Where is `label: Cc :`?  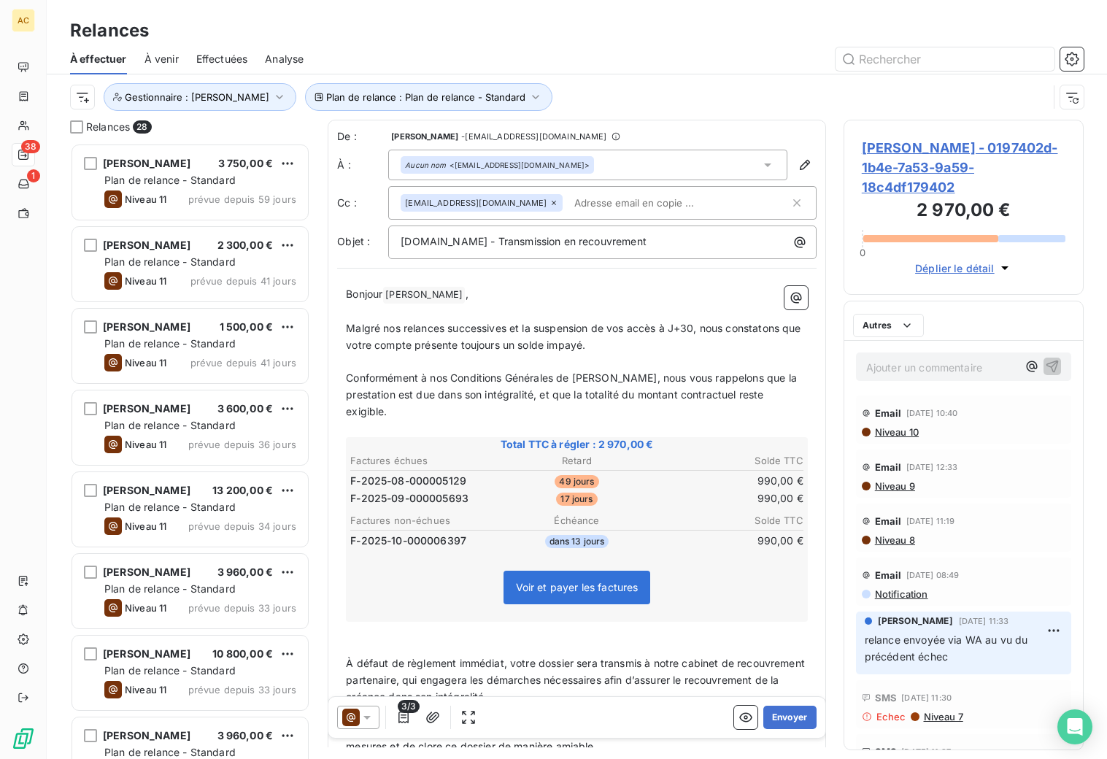 label: Cc : is located at coordinates (363, 203).